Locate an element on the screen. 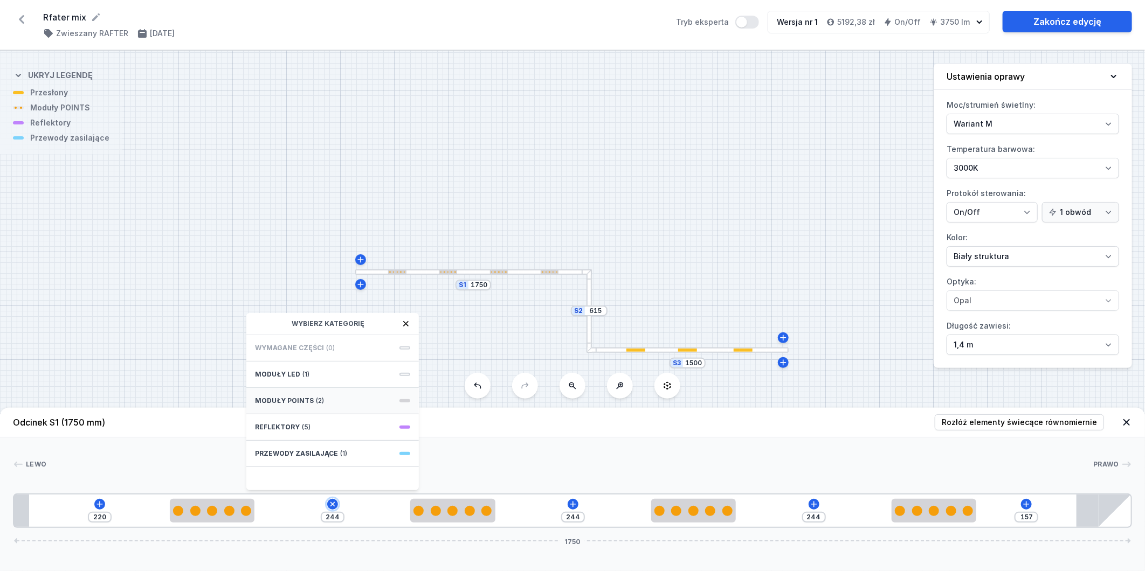 The height and width of the screenshot is (571, 1145). button: Zamknij okno is located at coordinates (406, 324).